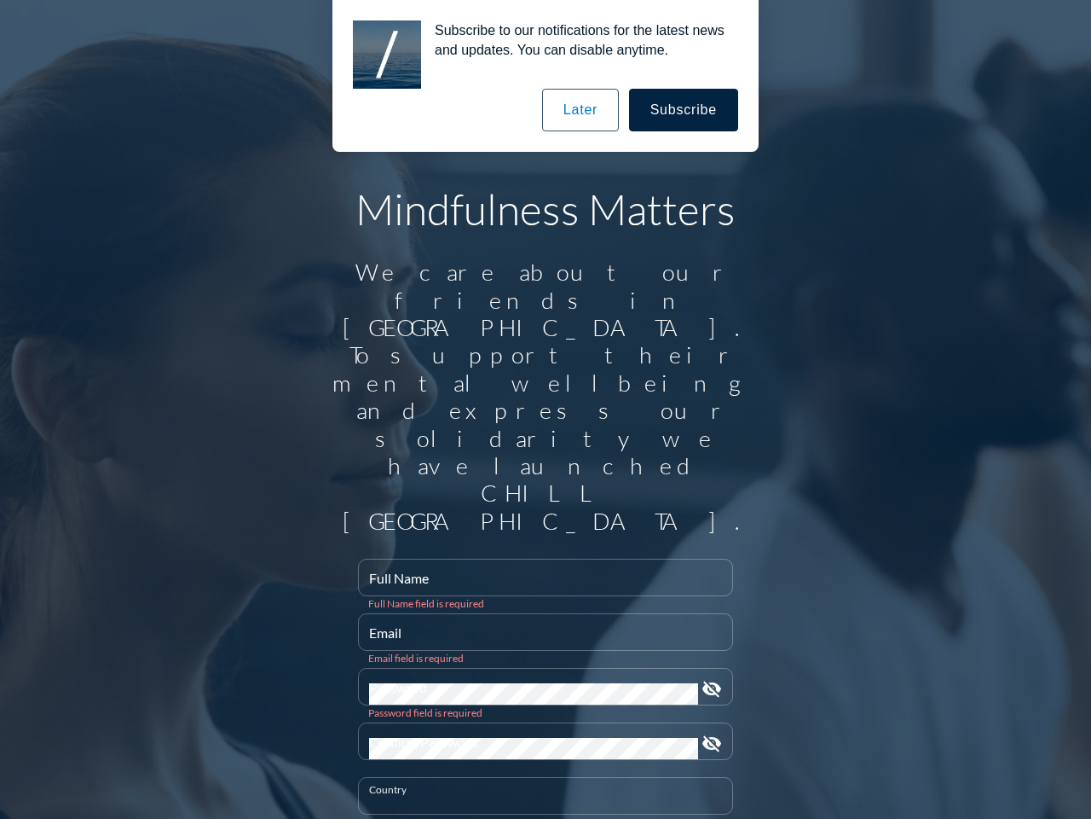  I want to click on img: notification icon, so click(387, 55).